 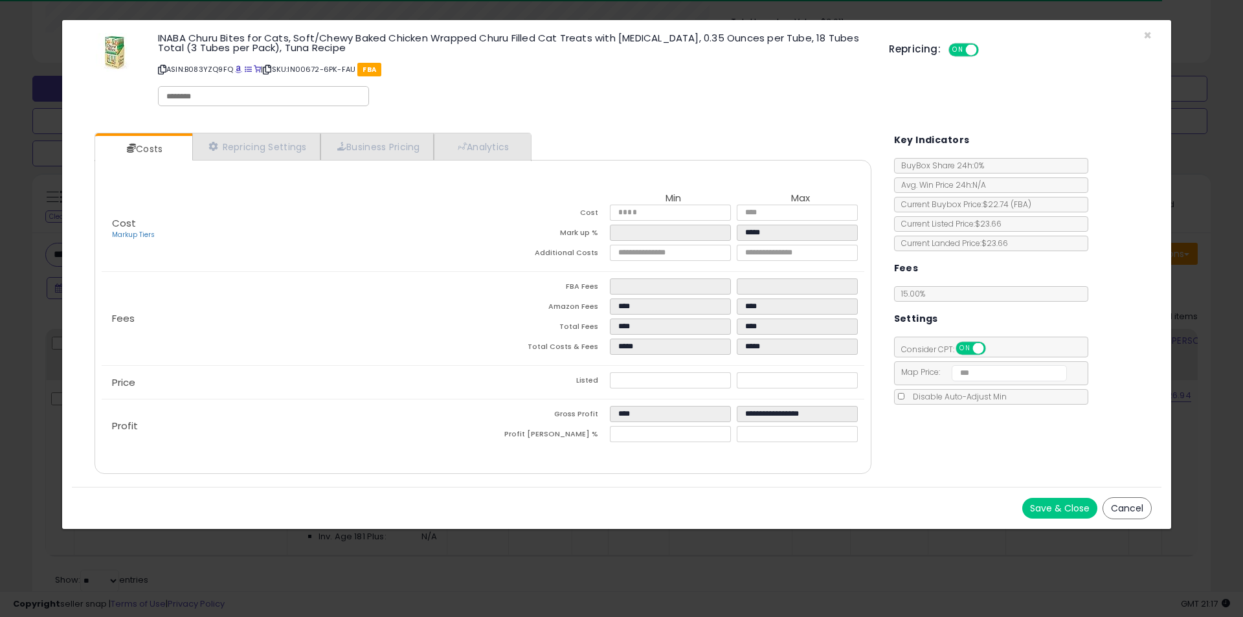 I want to click on button: Save & Close, so click(x=1059, y=508).